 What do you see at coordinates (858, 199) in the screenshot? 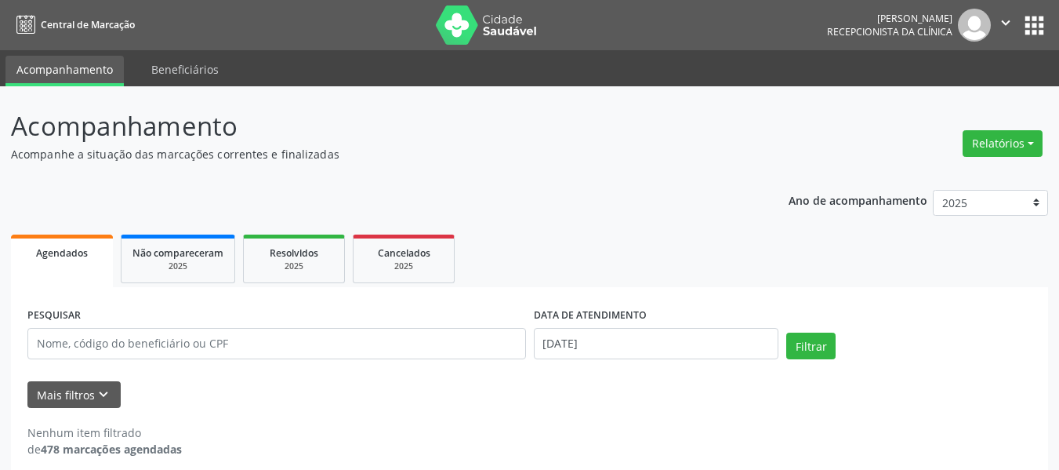
I see `p: Ano de acompanhamento` at bounding box center [858, 199].